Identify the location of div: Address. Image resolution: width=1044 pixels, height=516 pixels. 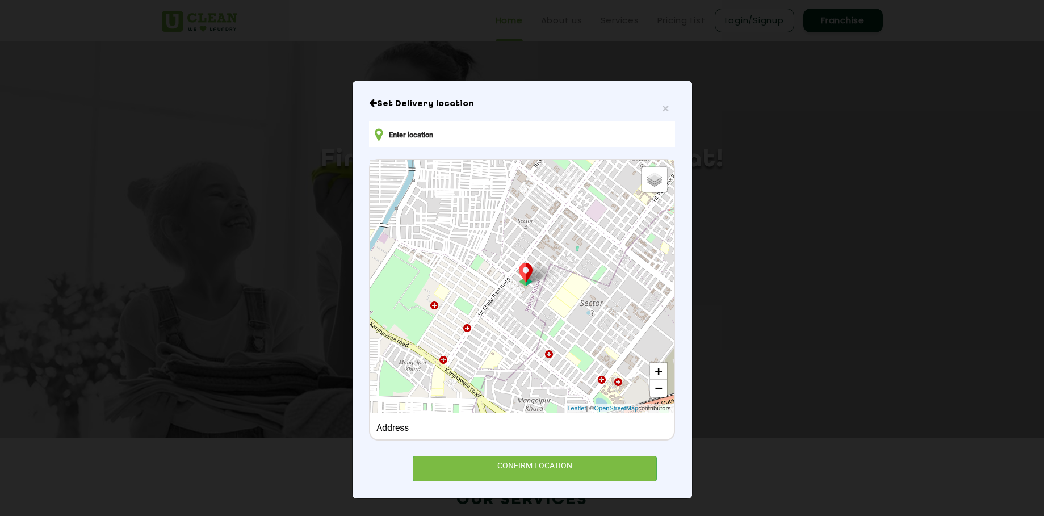
(522, 428).